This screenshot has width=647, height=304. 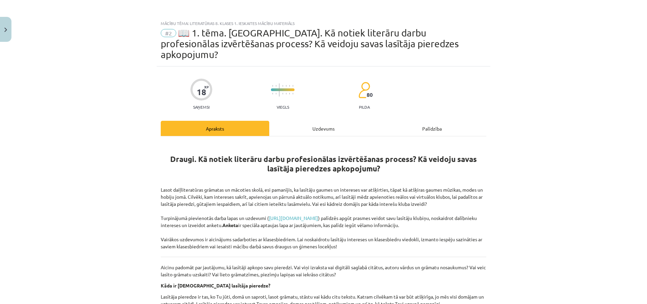 I want to click on div: Palīdzība, so click(x=432, y=128).